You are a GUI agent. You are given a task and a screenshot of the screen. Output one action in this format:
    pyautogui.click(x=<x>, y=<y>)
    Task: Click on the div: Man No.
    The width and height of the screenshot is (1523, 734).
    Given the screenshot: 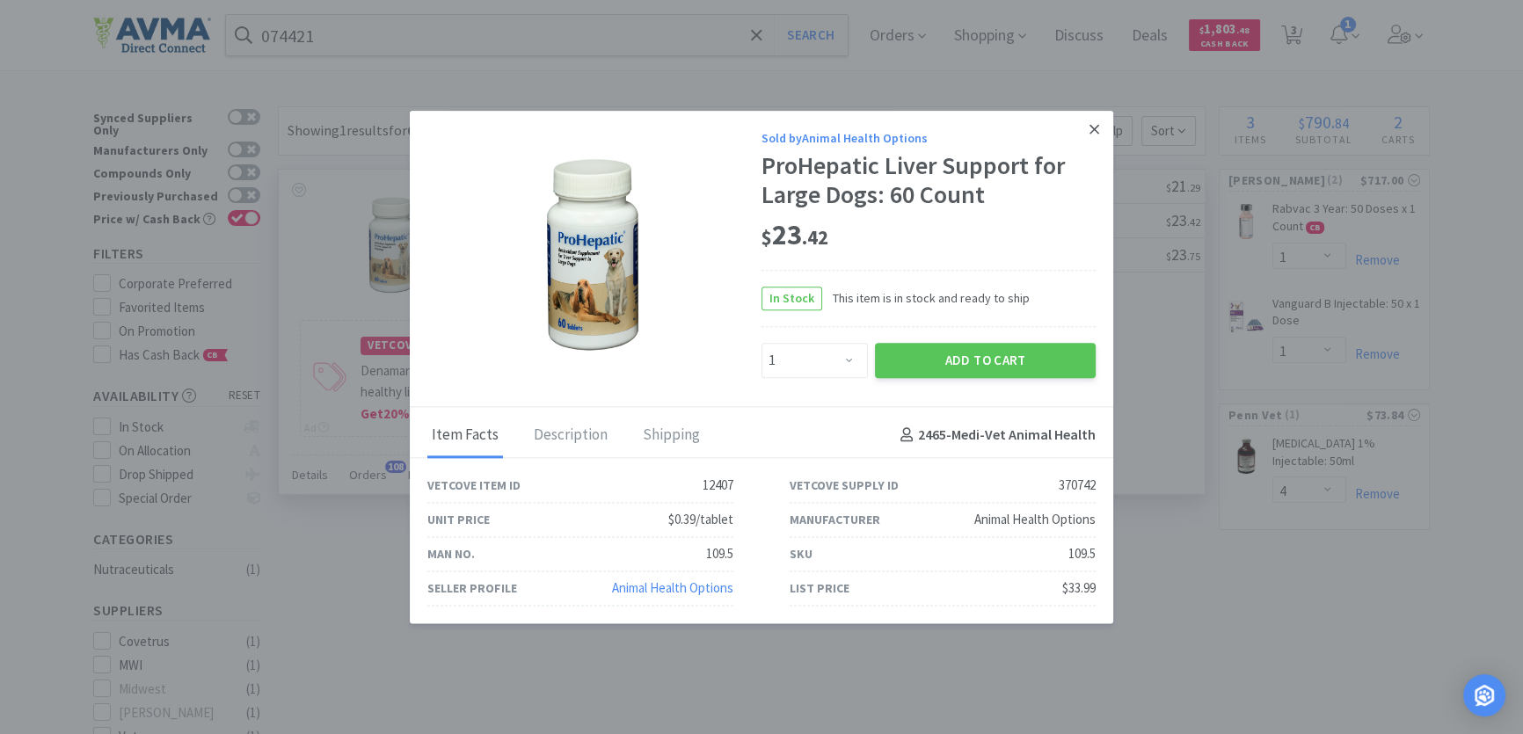 What is the action you would take?
    pyautogui.click(x=451, y=554)
    